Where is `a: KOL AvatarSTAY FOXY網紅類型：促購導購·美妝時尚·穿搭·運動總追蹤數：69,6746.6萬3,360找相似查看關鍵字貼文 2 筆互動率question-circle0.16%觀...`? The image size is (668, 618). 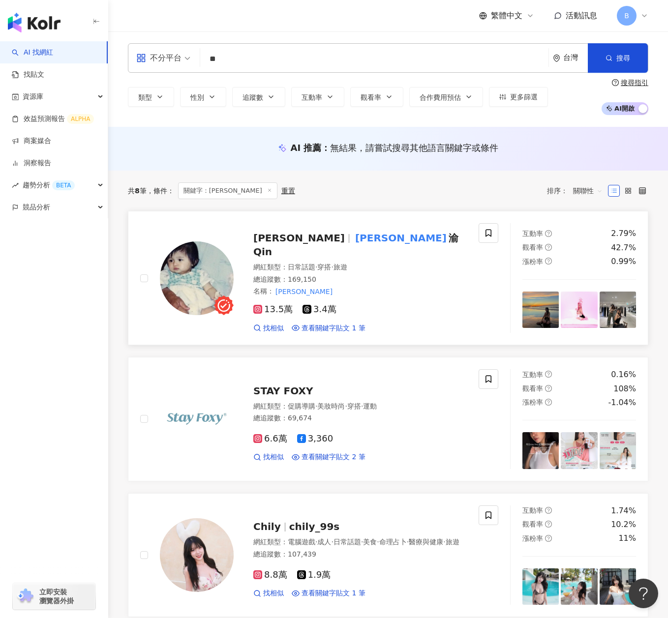 a: KOL AvatarSTAY FOXY網紅類型：促購導購·美妝時尚·穿搭·運動總追蹤數：69,6746.6萬3,360找相似查看關鍵字貼文 2 筆互動率question-circle0.16%觀... is located at coordinates (388, 419).